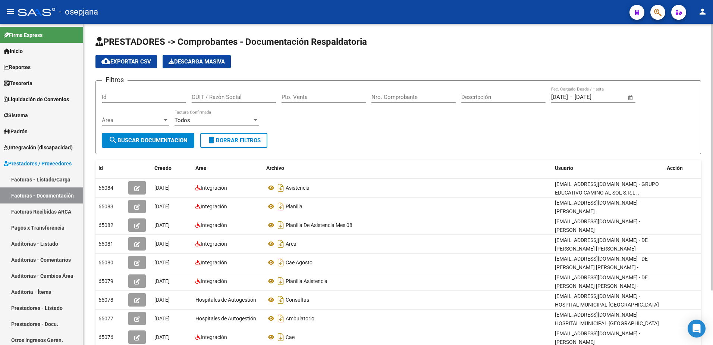 The width and height of the screenshot is (713, 345). I want to click on datatable-header-cell: Usuario, so click(608, 168).